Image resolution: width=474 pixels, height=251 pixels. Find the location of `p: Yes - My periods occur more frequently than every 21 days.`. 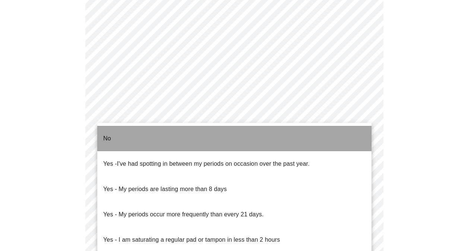

p: Yes - My periods occur more frequently than every 21 days. is located at coordinates (183, 215).